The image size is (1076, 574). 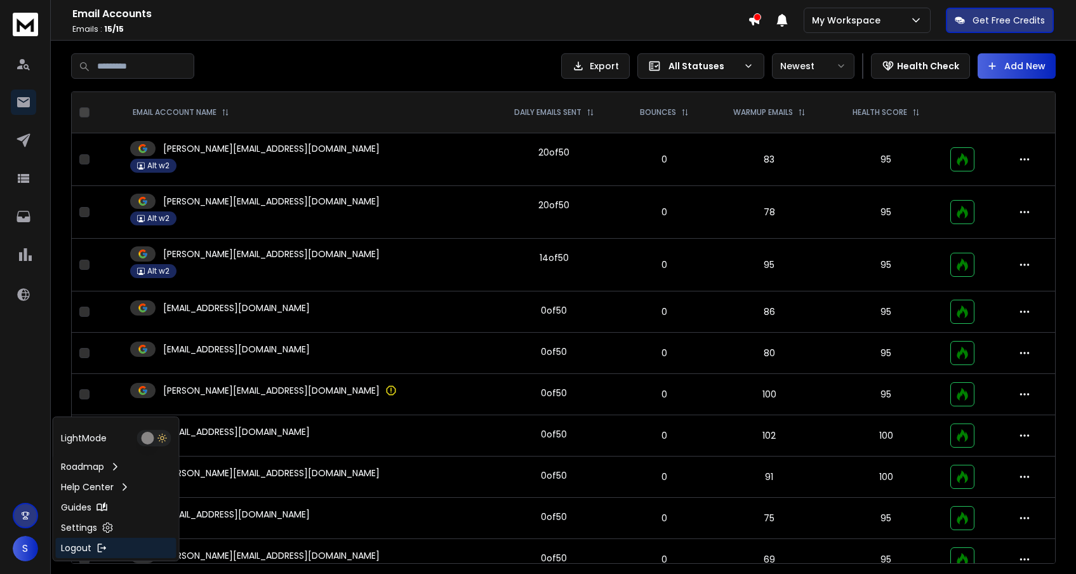 I want to click on button: Add New, so click(x=1016, y=66).